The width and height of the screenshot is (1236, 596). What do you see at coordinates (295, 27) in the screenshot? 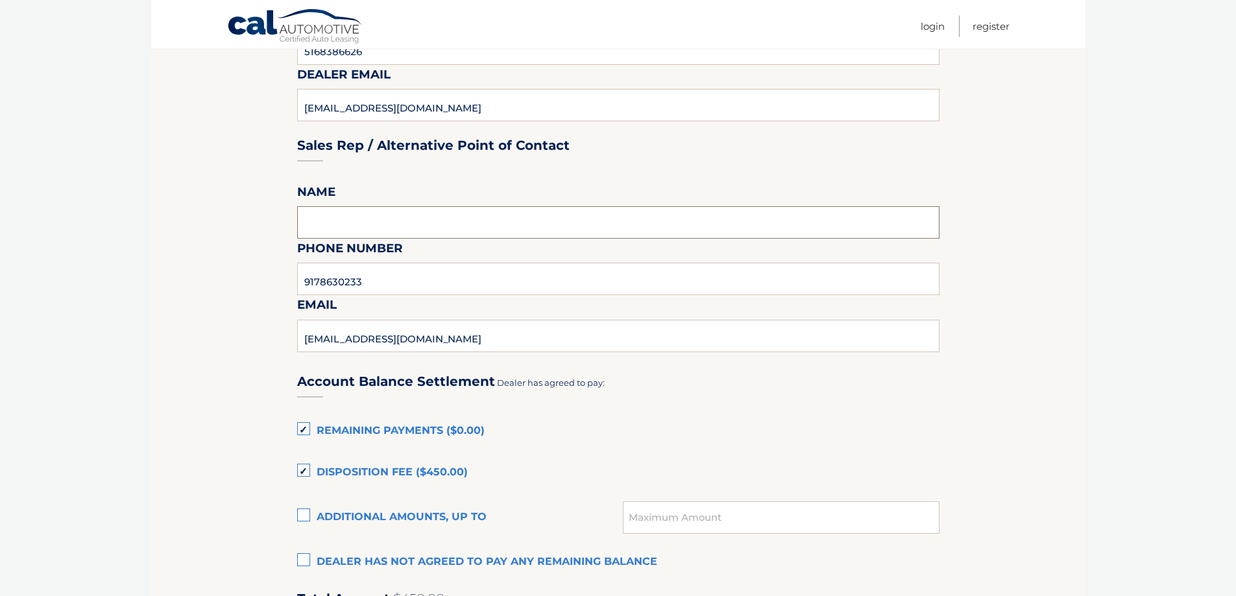
I see `a: Cal Automotive` at bounding box center [295, 27].